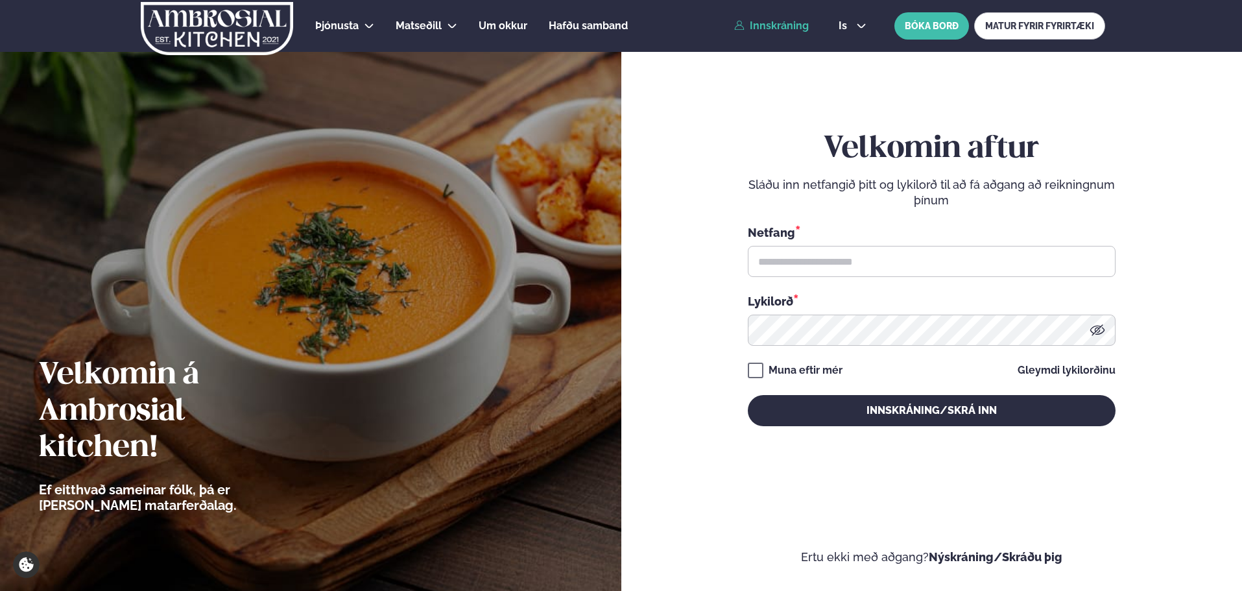 This screenshot has height=591, width=1242. I want to click on a: Um okkur, so click(503, 26).